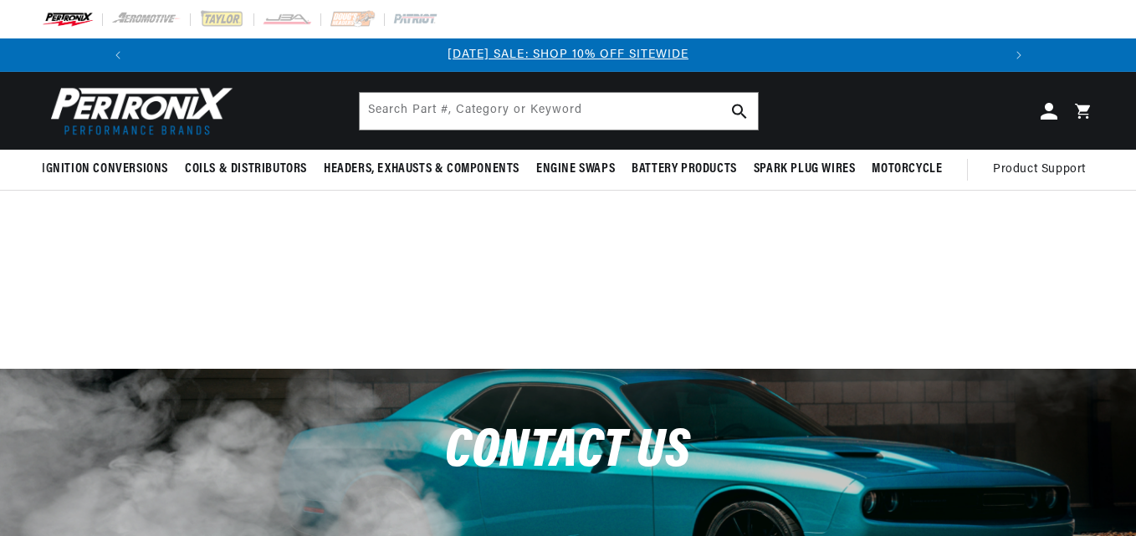  Describe the element at coordinates (118, 55) in the screenshot. I see `button: Translation missing: en.sections.announcements.previous_announcement` at that location.